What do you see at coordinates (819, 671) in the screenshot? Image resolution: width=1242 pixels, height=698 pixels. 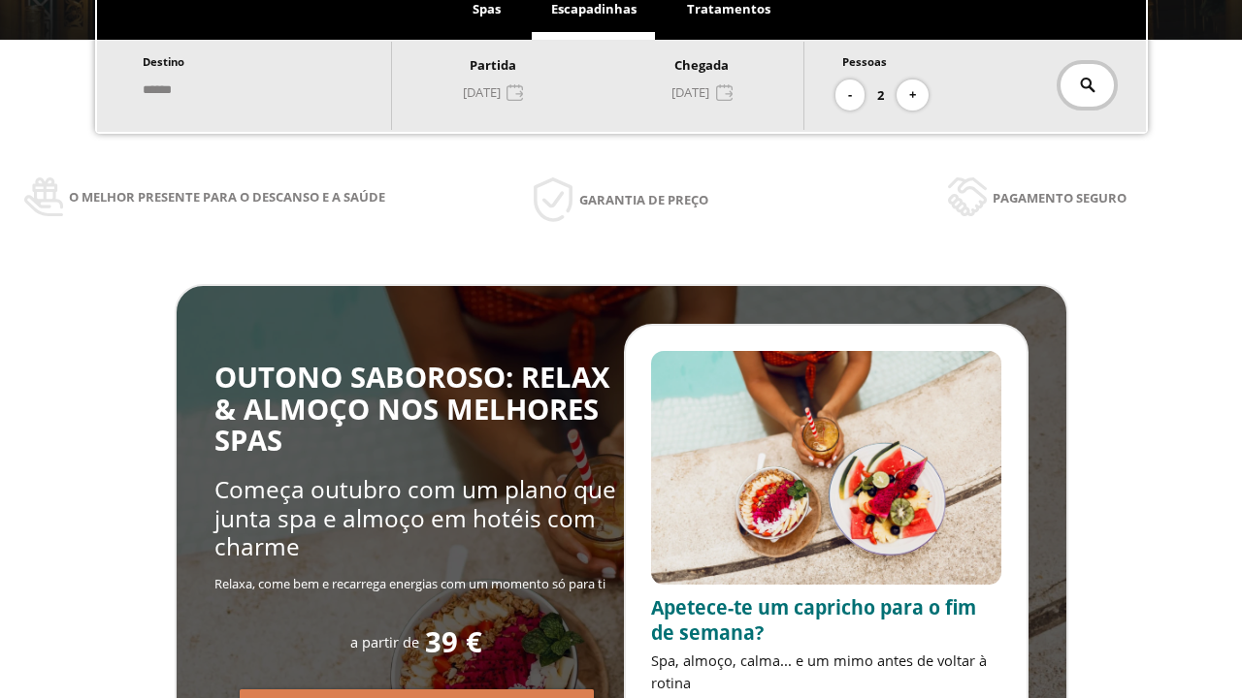 I see `span: Spa, almoço, calma... e um mimo antes de voltar à rotina` at bounding box center [819, 671].